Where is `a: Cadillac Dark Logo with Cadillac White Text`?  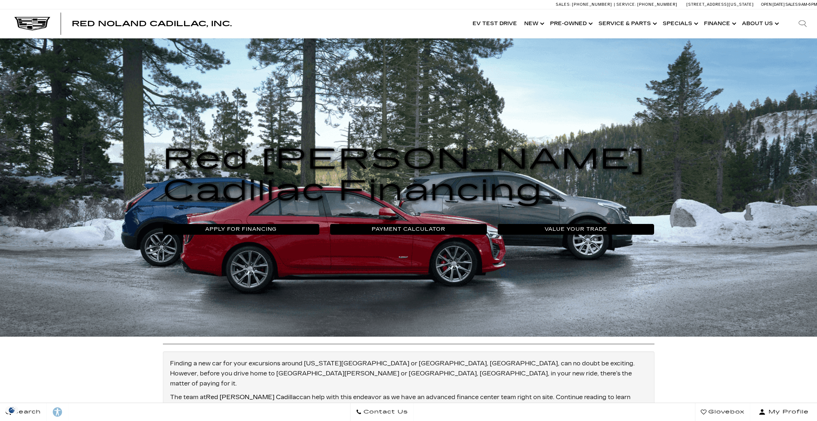 a: Cadillac Dark Logo with Cadillac White Text is located at coordinates (32, 24).